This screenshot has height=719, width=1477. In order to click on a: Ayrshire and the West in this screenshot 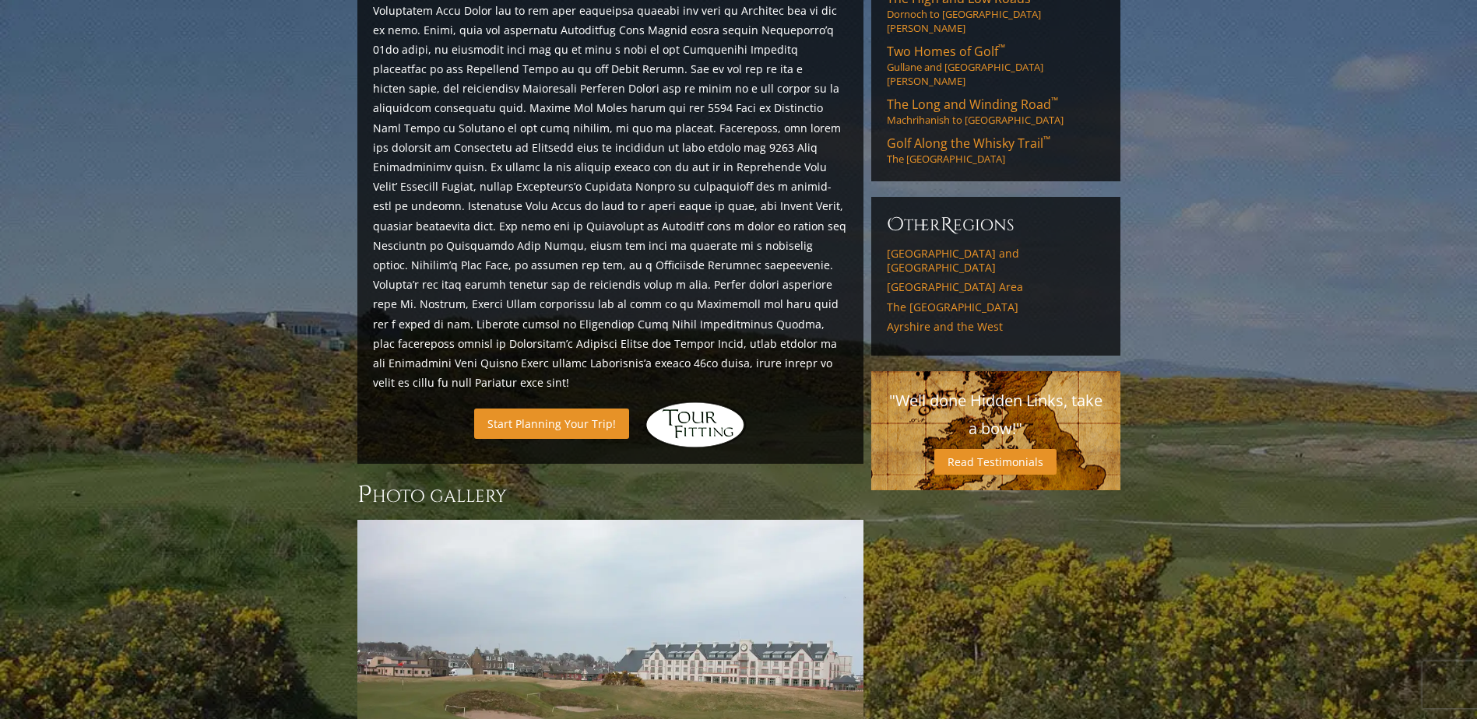, I will do `click(996, 327)`.